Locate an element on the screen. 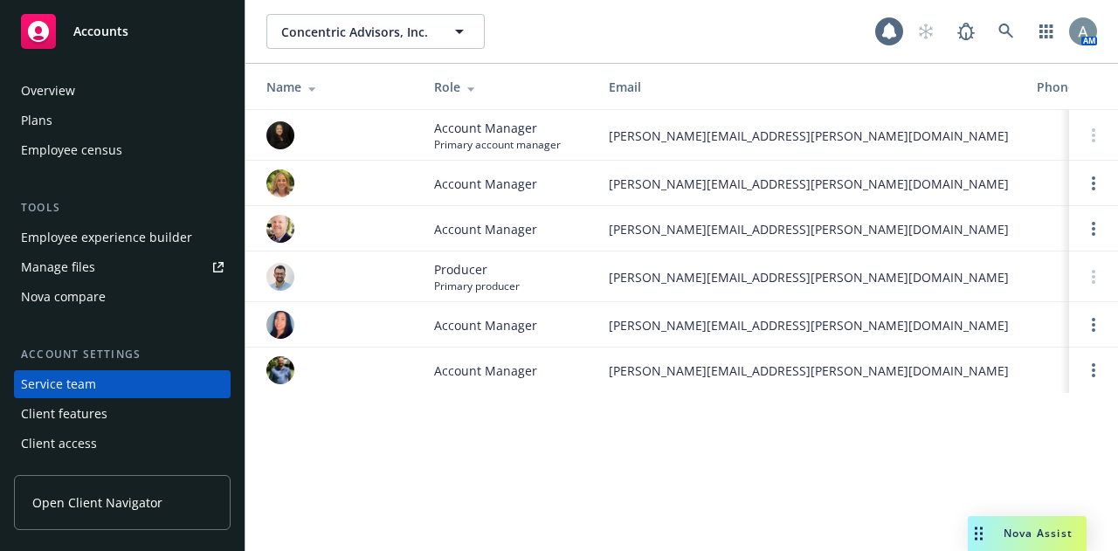  button: Concentric Advisors, Inc. is located at coordinates (376, 31).